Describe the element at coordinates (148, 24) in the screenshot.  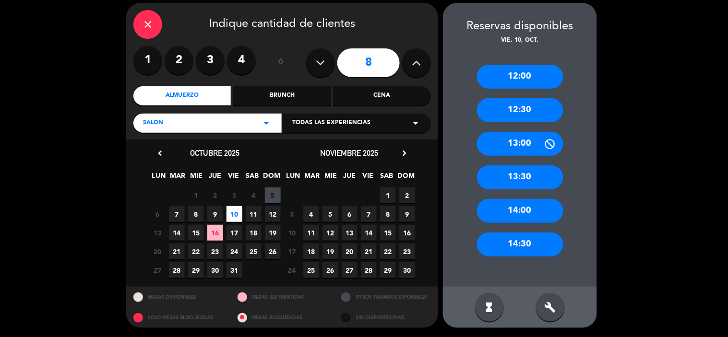
I see `i: close` at that location.